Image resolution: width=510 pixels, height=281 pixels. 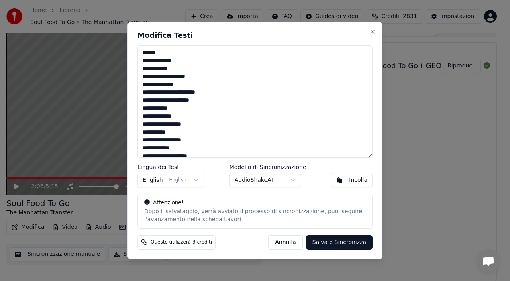 I want to click on label: Modello di Sincronizzazione, so click(x=268, y=167).